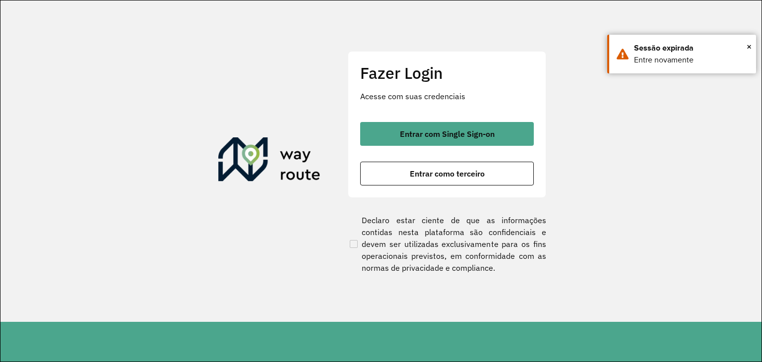 The width and height of the screenshot is (762, 362). What do you see at coordinates (447, 96) in the screenshot?
I see `p: Acesse com suas credenciais` at bounding box center [447, 96].